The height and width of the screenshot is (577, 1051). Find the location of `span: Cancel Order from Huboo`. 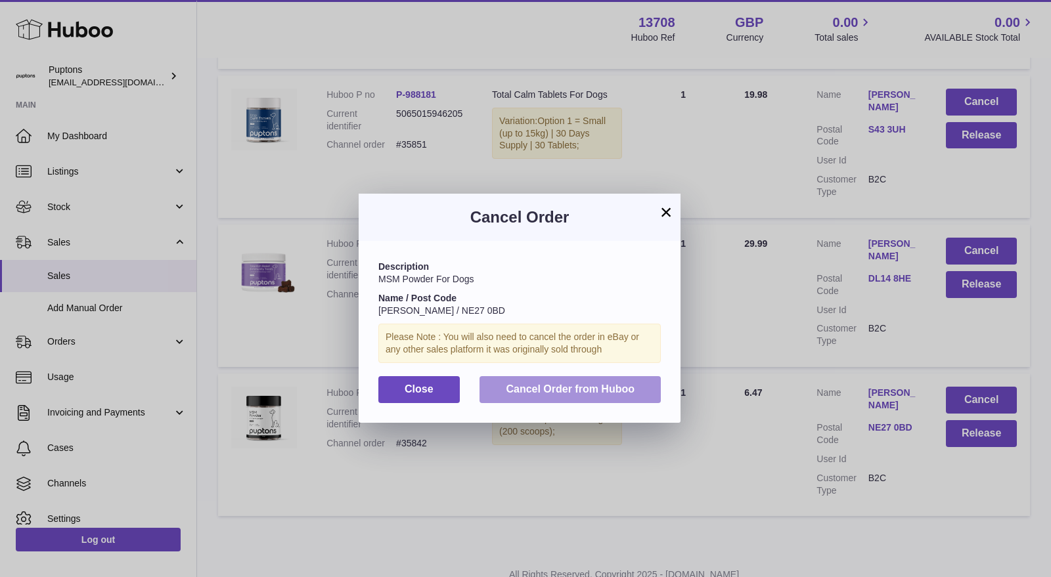

span: Cancel Order from Huboo is located at coordinates (570, 389).